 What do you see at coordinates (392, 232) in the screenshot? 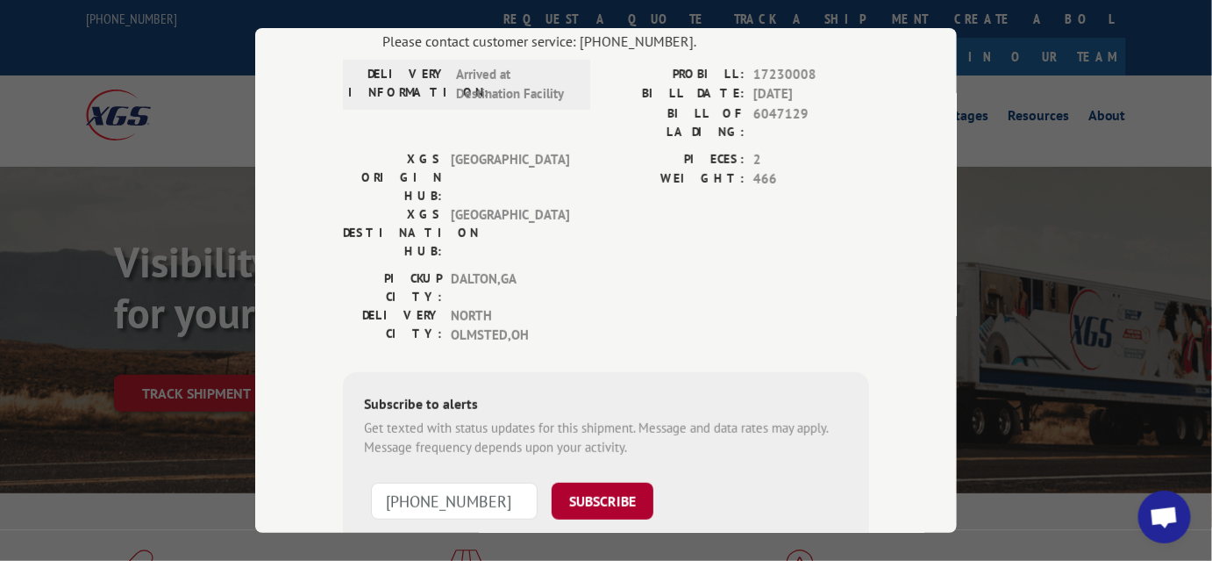
I see `label: XGS DESTINATION HUB:` at bounding box center [392, 232].